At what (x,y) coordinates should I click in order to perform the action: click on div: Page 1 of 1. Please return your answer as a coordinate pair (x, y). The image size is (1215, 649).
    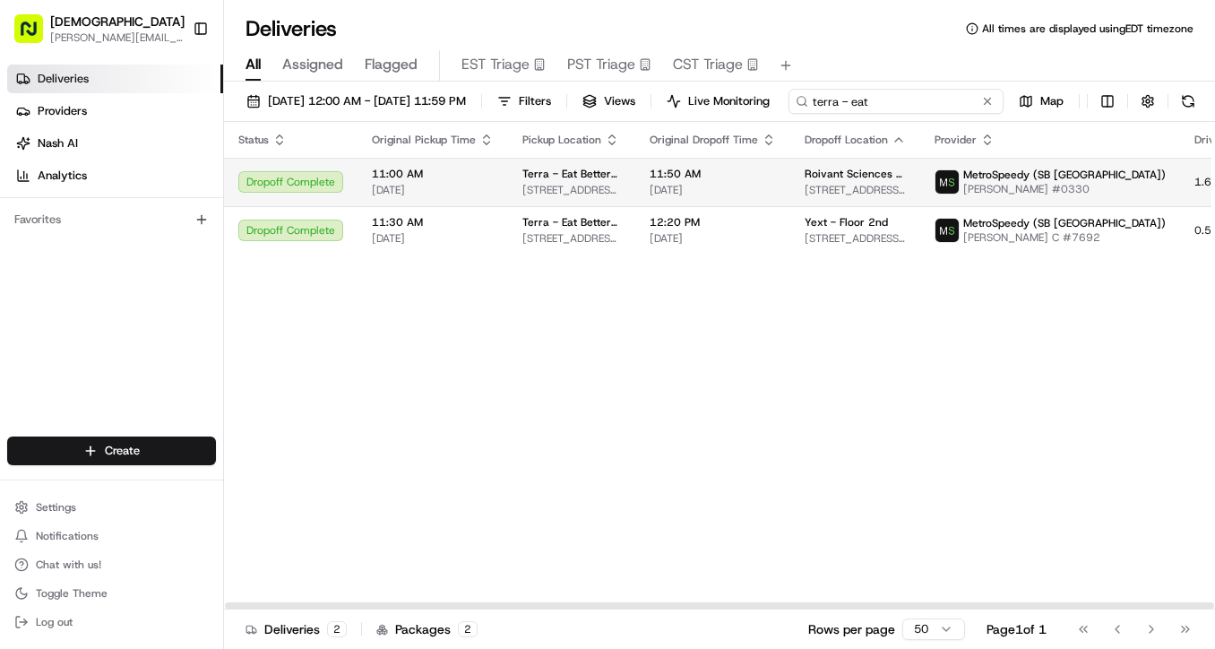
    Looking at the image, I should click on (1016, 629).